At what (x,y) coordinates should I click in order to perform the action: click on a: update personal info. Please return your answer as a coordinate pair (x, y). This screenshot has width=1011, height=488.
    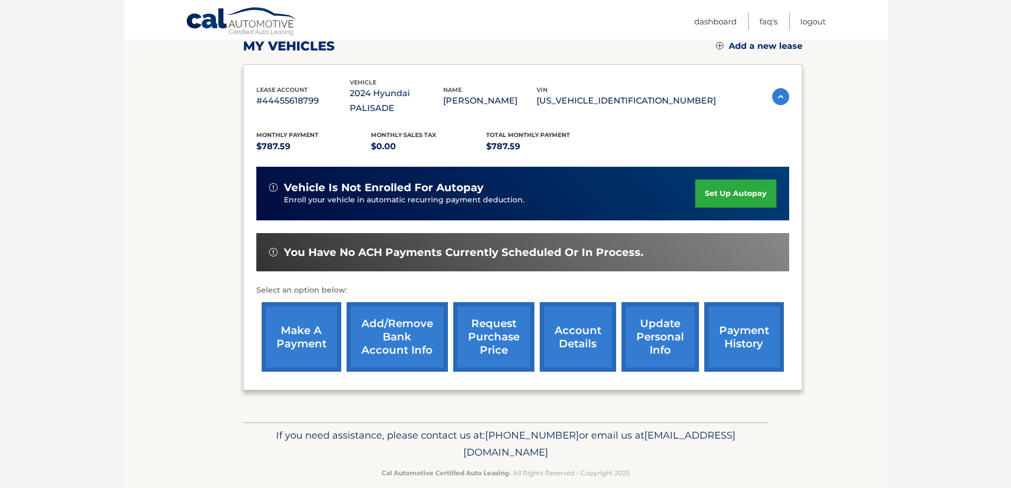
    Looking at the image, I should click on (660, 336).